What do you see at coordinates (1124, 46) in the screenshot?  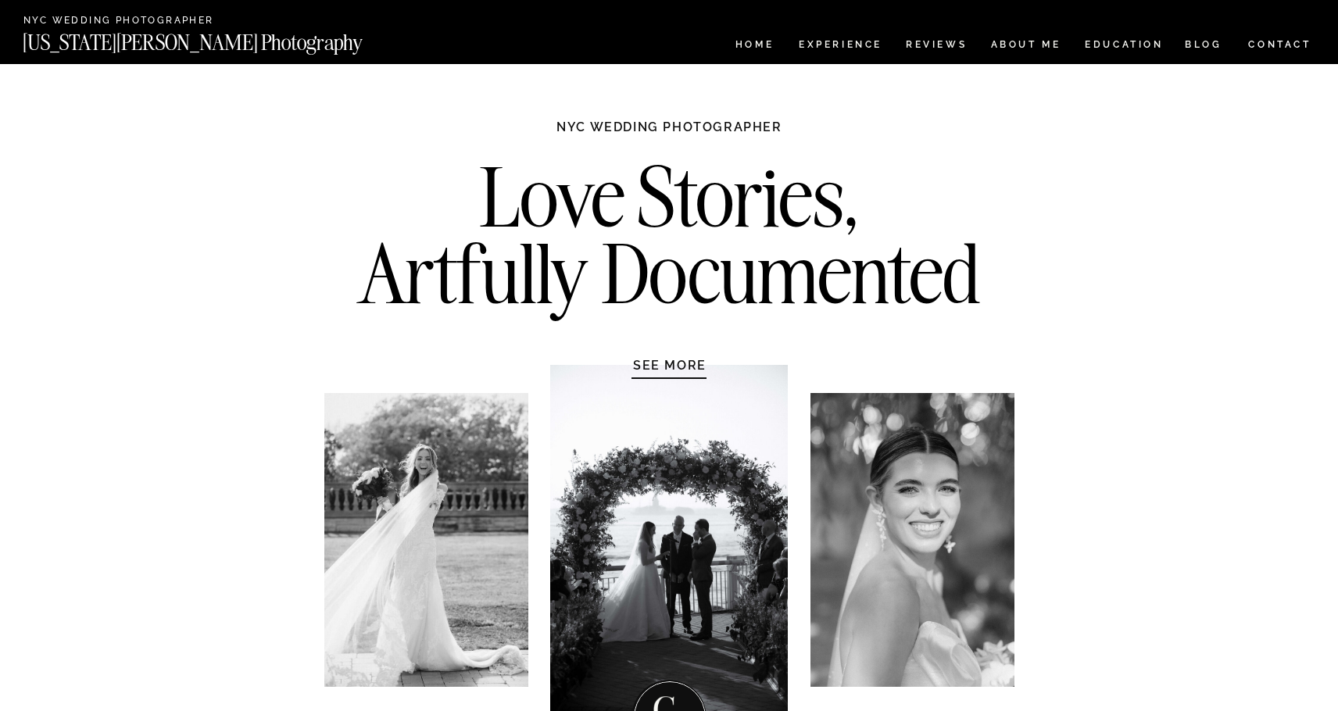 I see `nav: EDUCATION` at bounding box center [1124, 46].